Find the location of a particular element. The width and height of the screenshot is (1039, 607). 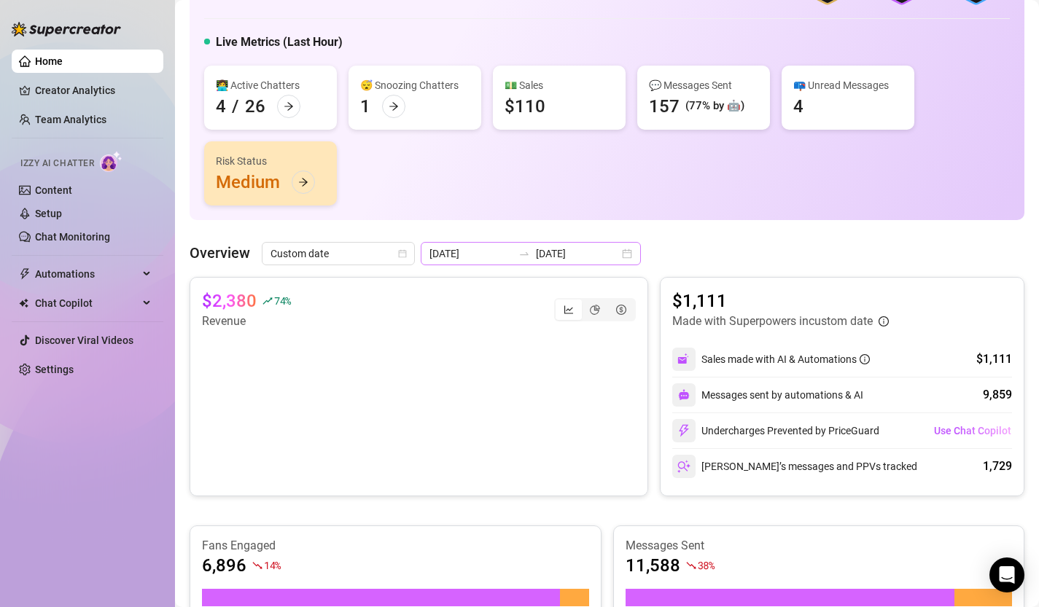

div: Risk Status is located at coordinates (270, 161).